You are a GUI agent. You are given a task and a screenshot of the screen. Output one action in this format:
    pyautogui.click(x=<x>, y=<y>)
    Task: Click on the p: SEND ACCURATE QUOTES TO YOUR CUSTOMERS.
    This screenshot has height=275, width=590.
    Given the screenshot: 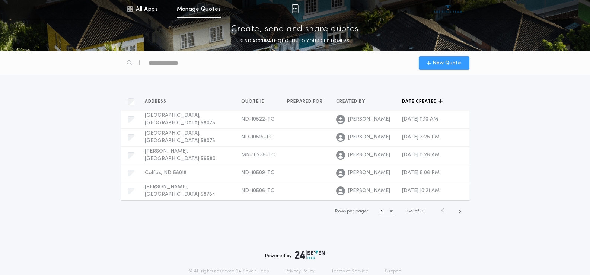 What is the action you would take?
    pyautogui.click(x=295, y=41)
    